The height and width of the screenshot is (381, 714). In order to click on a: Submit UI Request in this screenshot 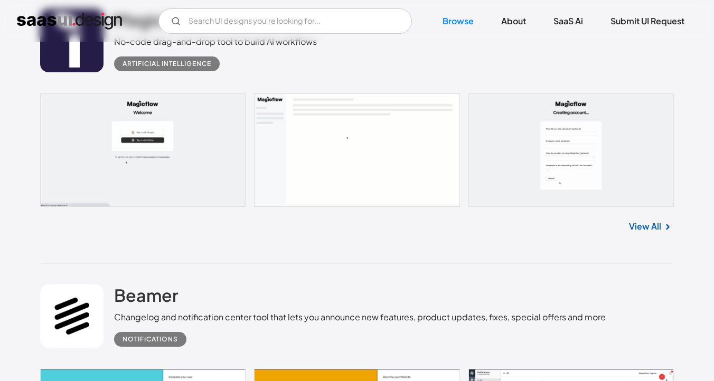, I will do `click(648, 21)`.